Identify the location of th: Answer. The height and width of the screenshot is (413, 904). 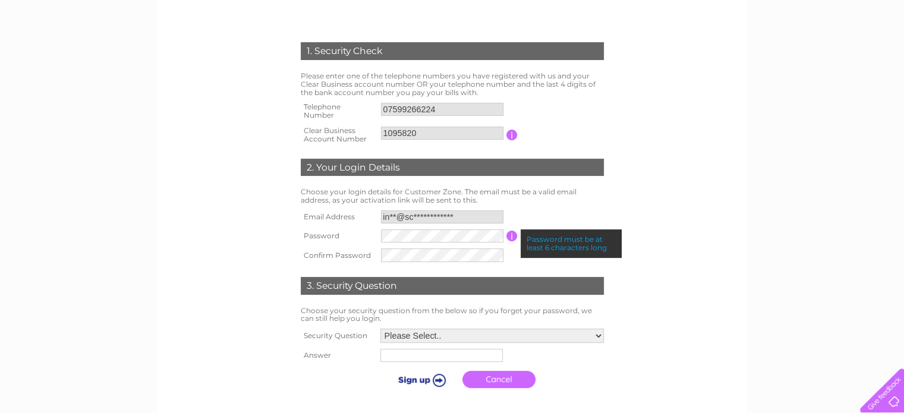
(337, 355).